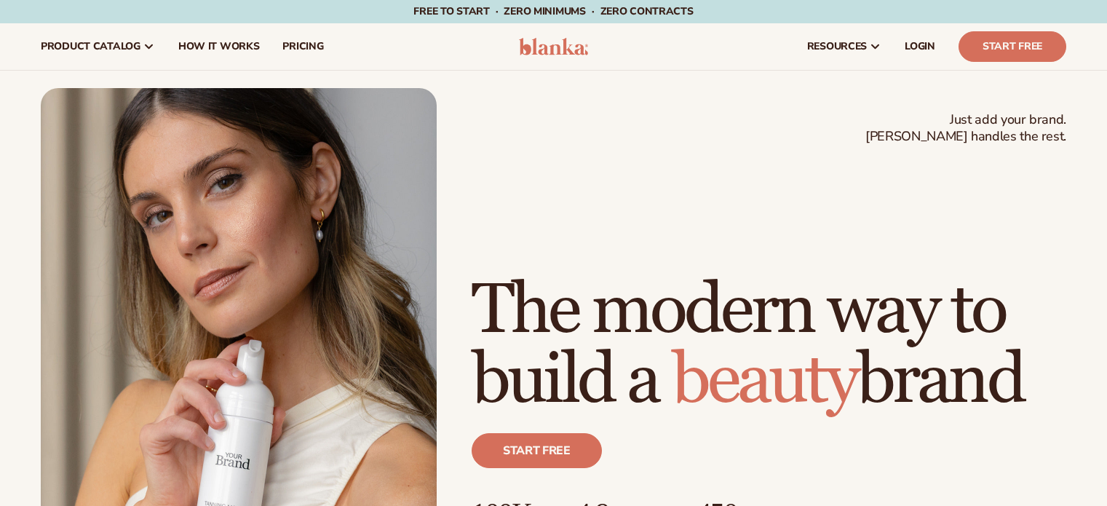 The height and width of the screenshot is (506, 1107). I want to click on a: Start free, so click(537, 451).